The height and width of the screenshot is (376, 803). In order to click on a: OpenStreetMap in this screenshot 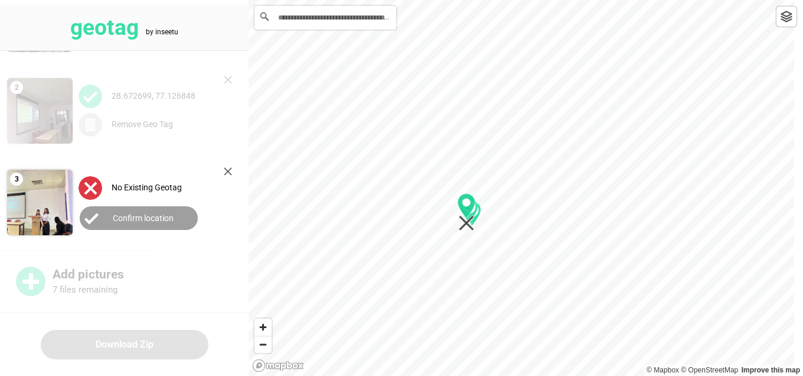, I will do `click(710, 370)`.